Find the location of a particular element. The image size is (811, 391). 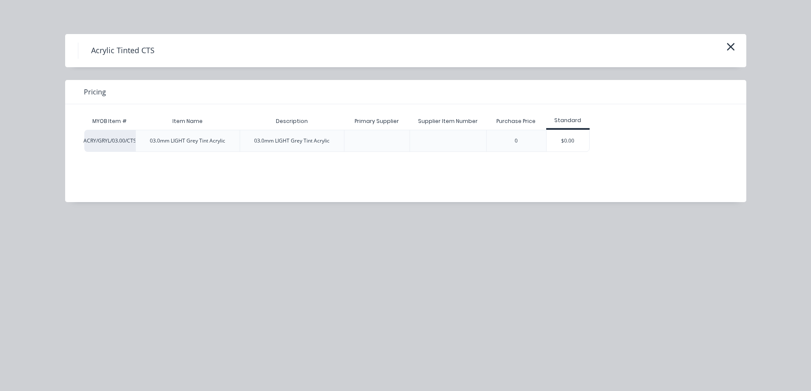

div: MYOB Item # is located at coordinates (110, 121).